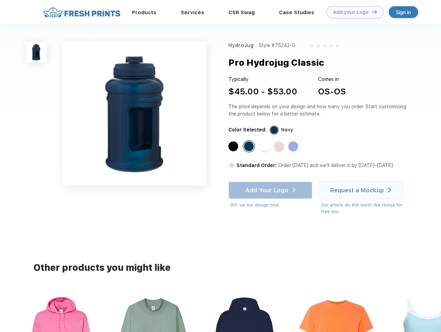  What do you see at coordinates (332, 92) in the screenshot?
I see `div: OS-OS` at bounding box center [332, 92].